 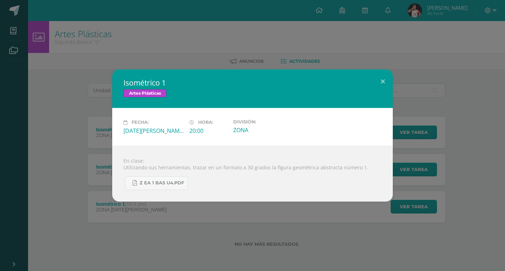 I want to click on span: Fecha:, so click(x=140, y=123).